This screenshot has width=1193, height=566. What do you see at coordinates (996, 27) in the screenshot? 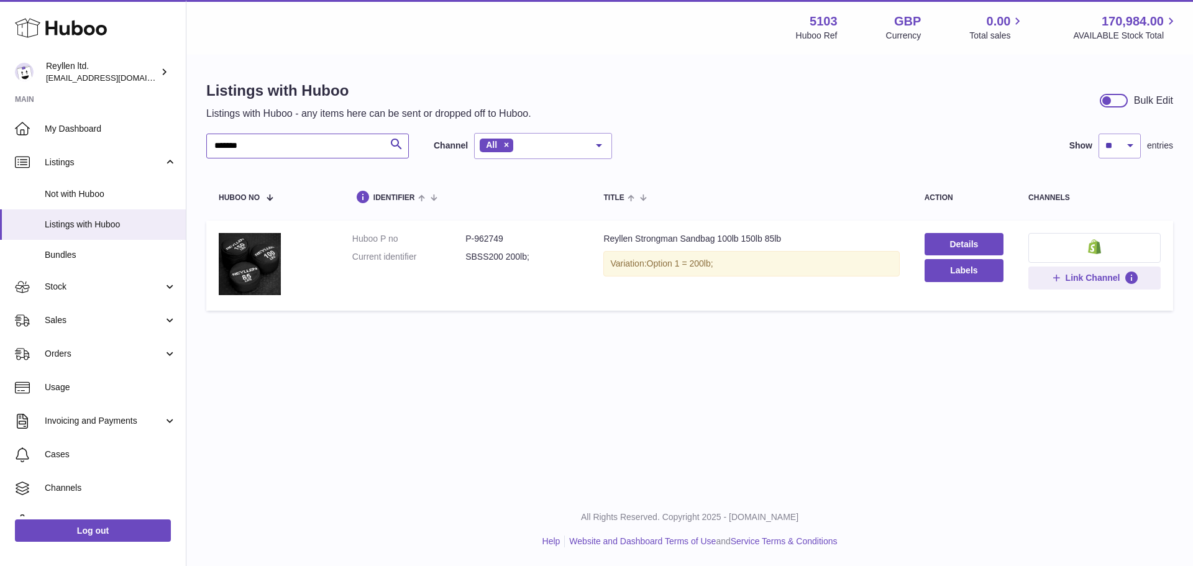
I see `a: 0.00 Total sales` at bounding box center [996, 27].